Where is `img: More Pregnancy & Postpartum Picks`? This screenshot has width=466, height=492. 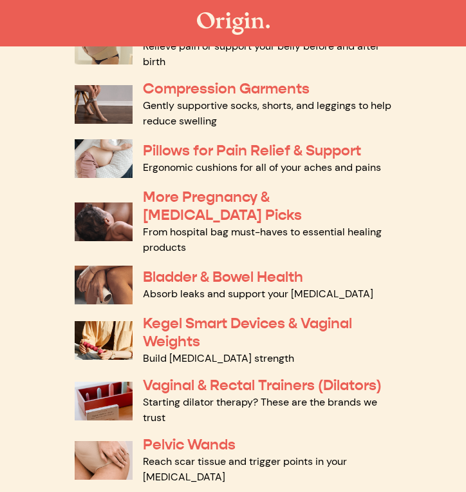
img: More Pregnancy & Postpartum Picks is located at coordinates (104, 222).